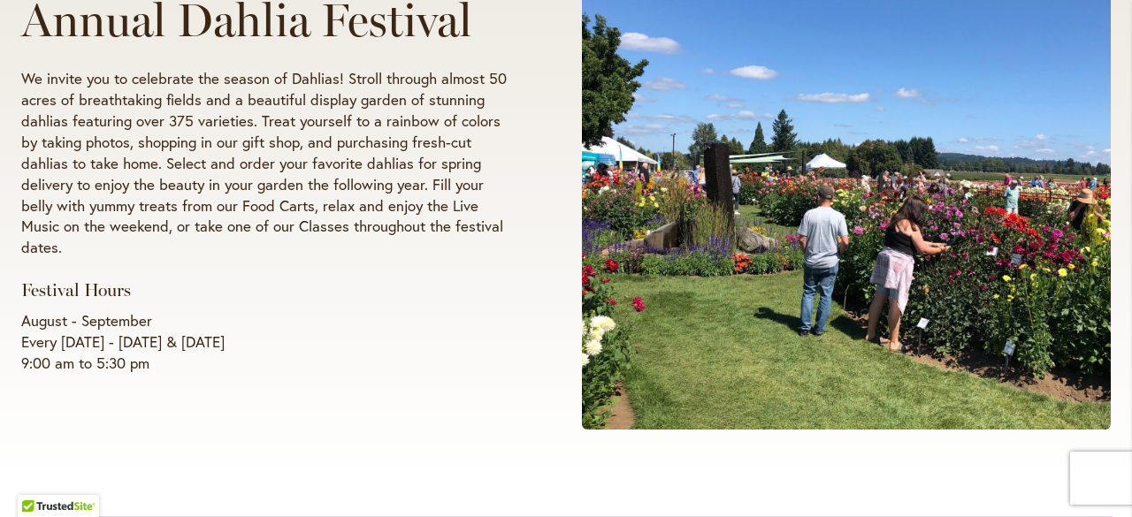  I want to click on p: We invite you to celebrate the season of Dahlias! Stroll through almost 50 acres of breathtaking ..., so click(268, 164).